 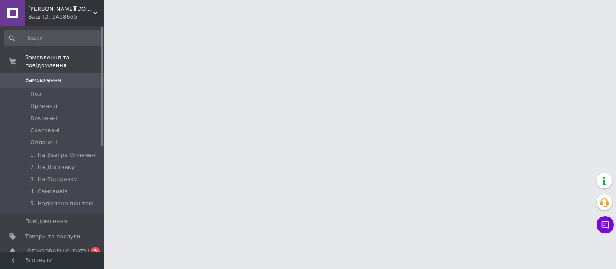 I want to click on span: Замовлення та повідомлення, so click(x=65, y=61).